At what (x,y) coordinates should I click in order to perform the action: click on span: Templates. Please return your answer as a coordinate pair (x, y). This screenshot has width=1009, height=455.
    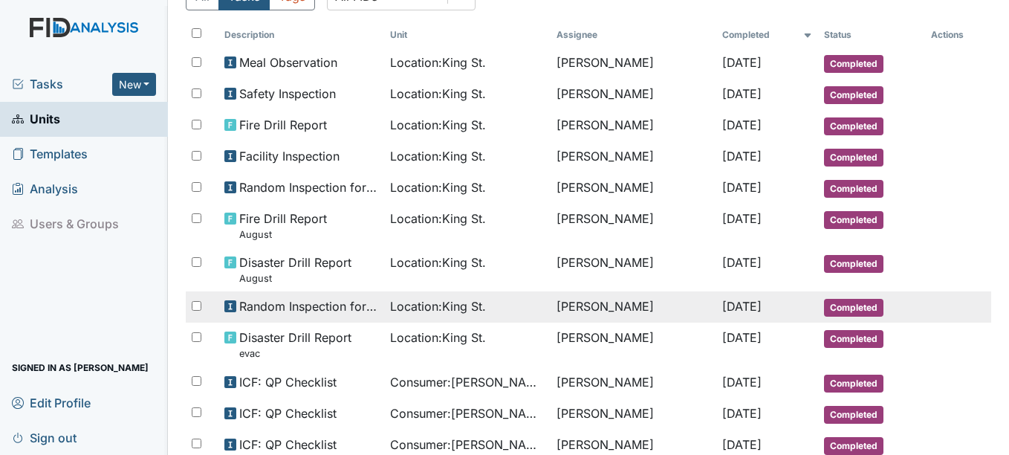
    Looking at the image, I should click on (50, 154).